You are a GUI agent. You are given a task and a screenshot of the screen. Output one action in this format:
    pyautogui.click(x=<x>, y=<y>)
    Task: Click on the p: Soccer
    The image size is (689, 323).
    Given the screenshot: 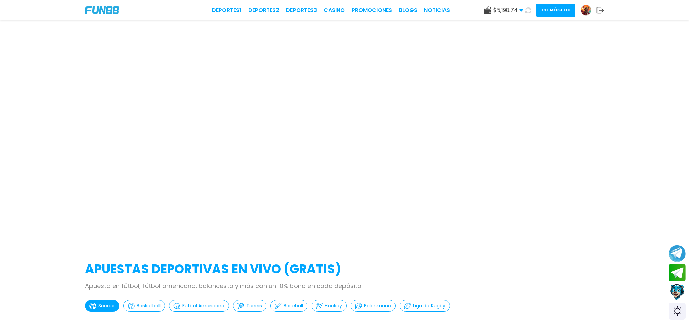 What is the action you would take?
    pyautogui.click(x=106, y=305)
    